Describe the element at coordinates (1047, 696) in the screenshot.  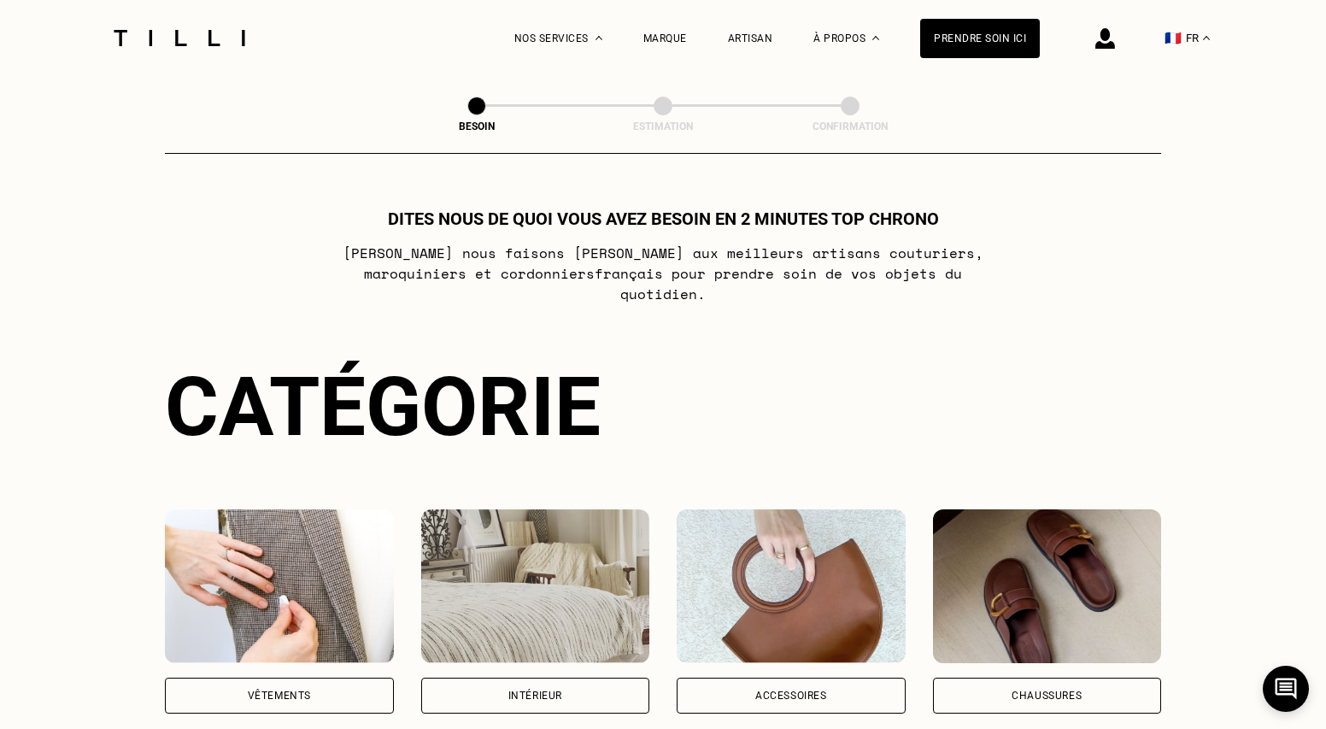
I see `div: Chaussures` at that location.